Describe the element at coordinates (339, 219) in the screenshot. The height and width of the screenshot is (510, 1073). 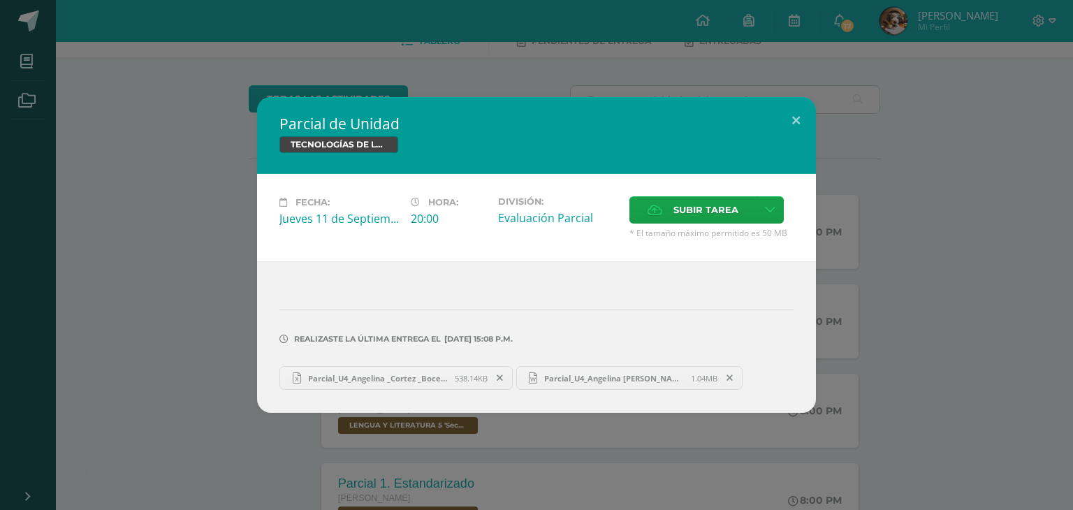
I see `div: Jueves 11 de Septiembre` at that location.